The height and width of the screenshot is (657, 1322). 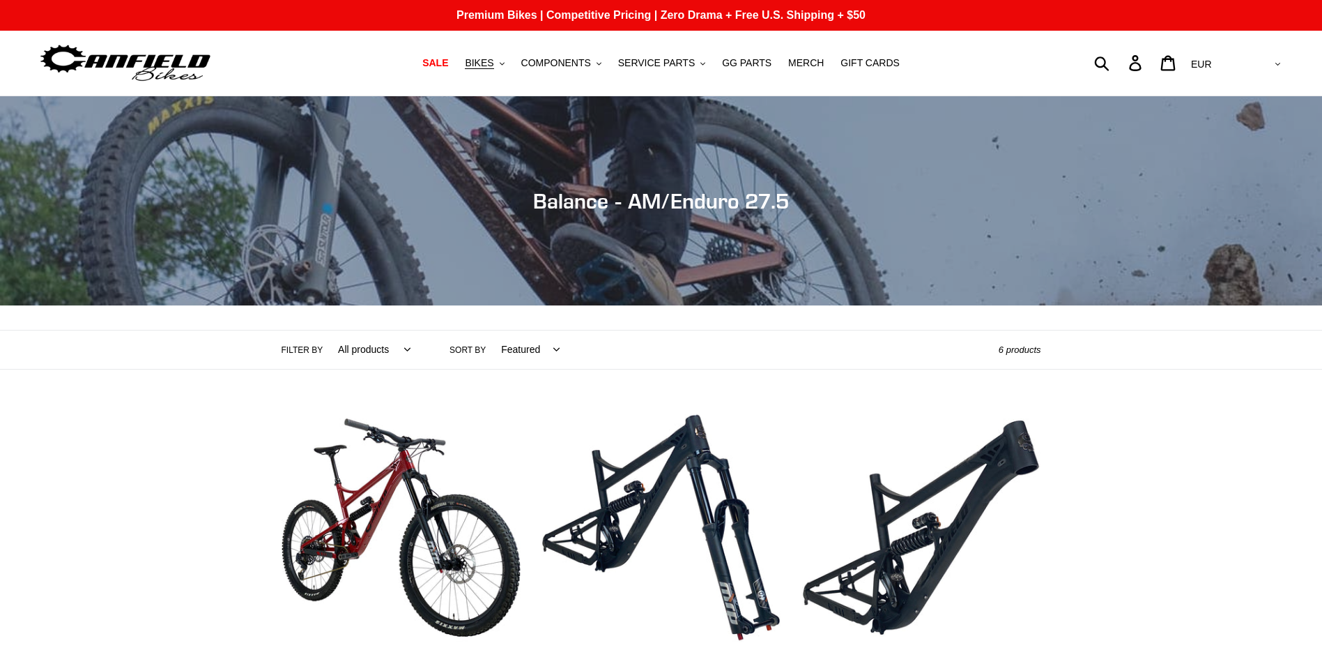 What do you see at coordinates (746, 63) in the screenshot?
I see `a: GG PARTS` at bounding box center [746, 63].